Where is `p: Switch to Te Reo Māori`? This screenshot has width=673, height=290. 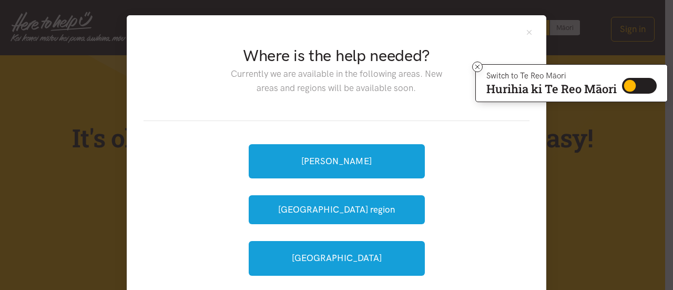
p: Switch to Te Reo Māori is located at coordinates (551, 76).